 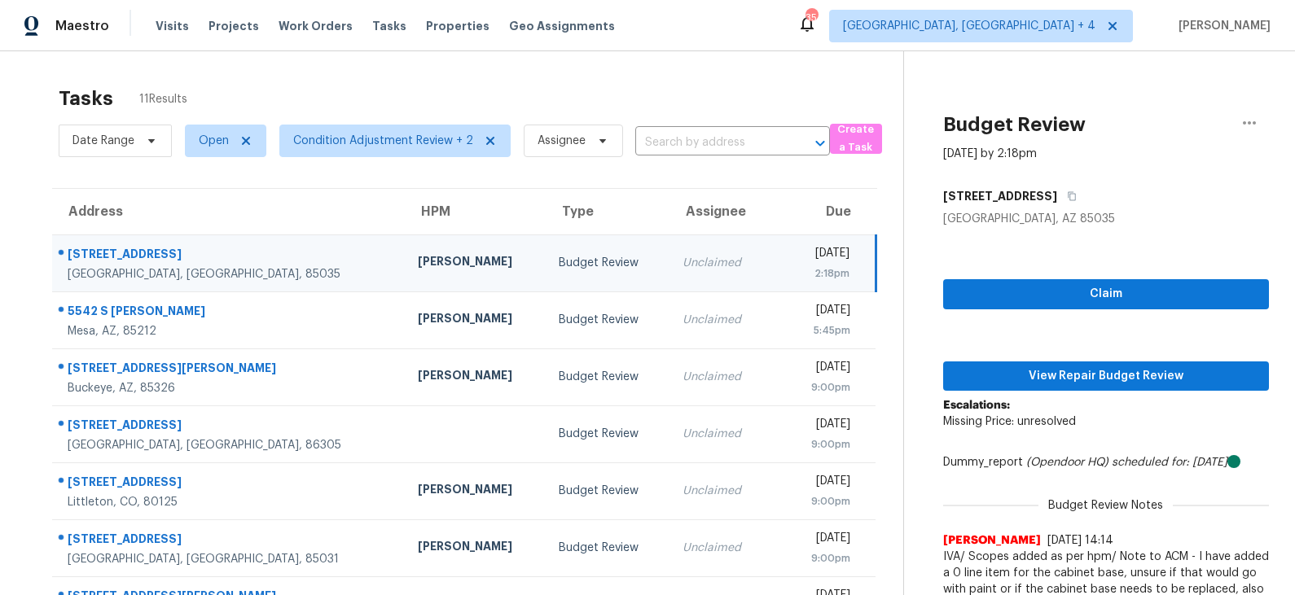 I want to click on span: Properties, so click(x=458, y=26).